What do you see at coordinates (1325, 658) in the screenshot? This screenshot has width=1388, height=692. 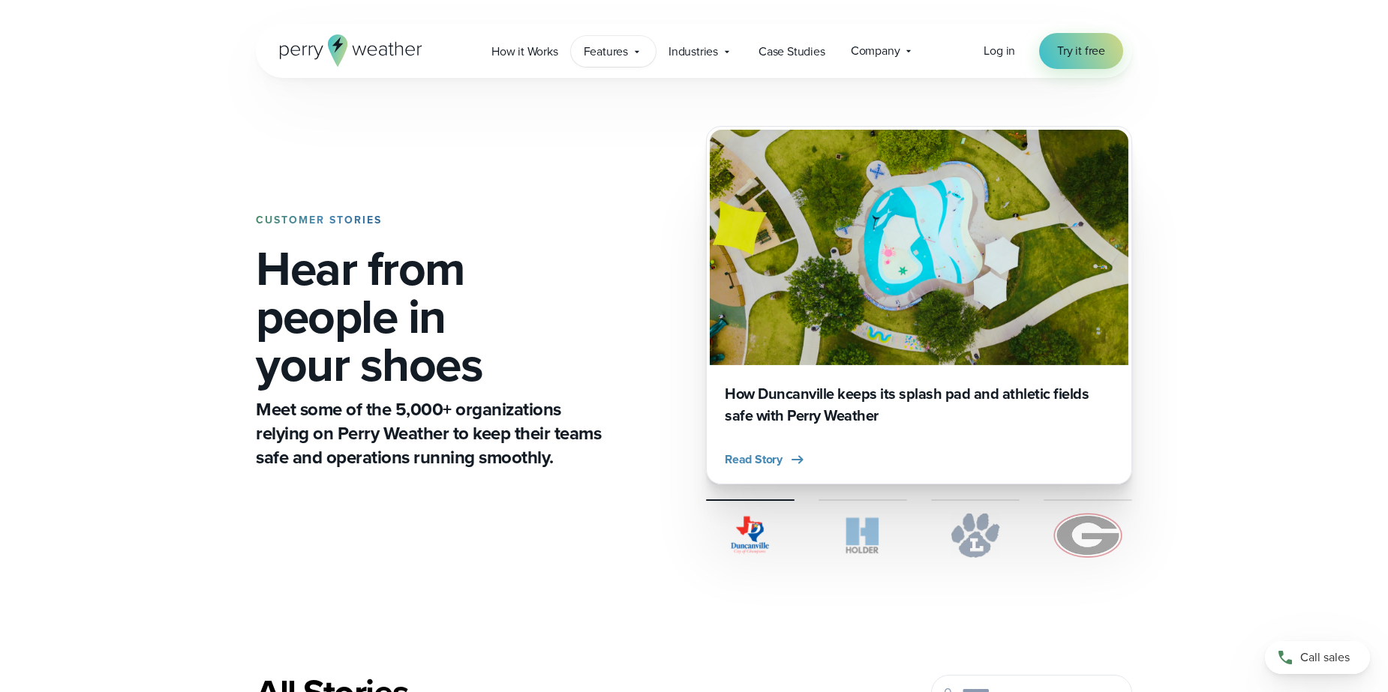 I see `span: Call sales` at bounding box center [1325, 658].